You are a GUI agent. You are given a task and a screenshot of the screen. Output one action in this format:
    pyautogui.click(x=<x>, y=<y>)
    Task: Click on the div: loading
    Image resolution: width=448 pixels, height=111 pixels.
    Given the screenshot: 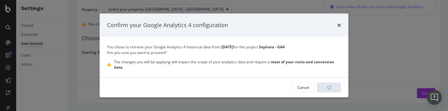 What is the action you would take?
    pyautogui.click(x=329, y=87)
    